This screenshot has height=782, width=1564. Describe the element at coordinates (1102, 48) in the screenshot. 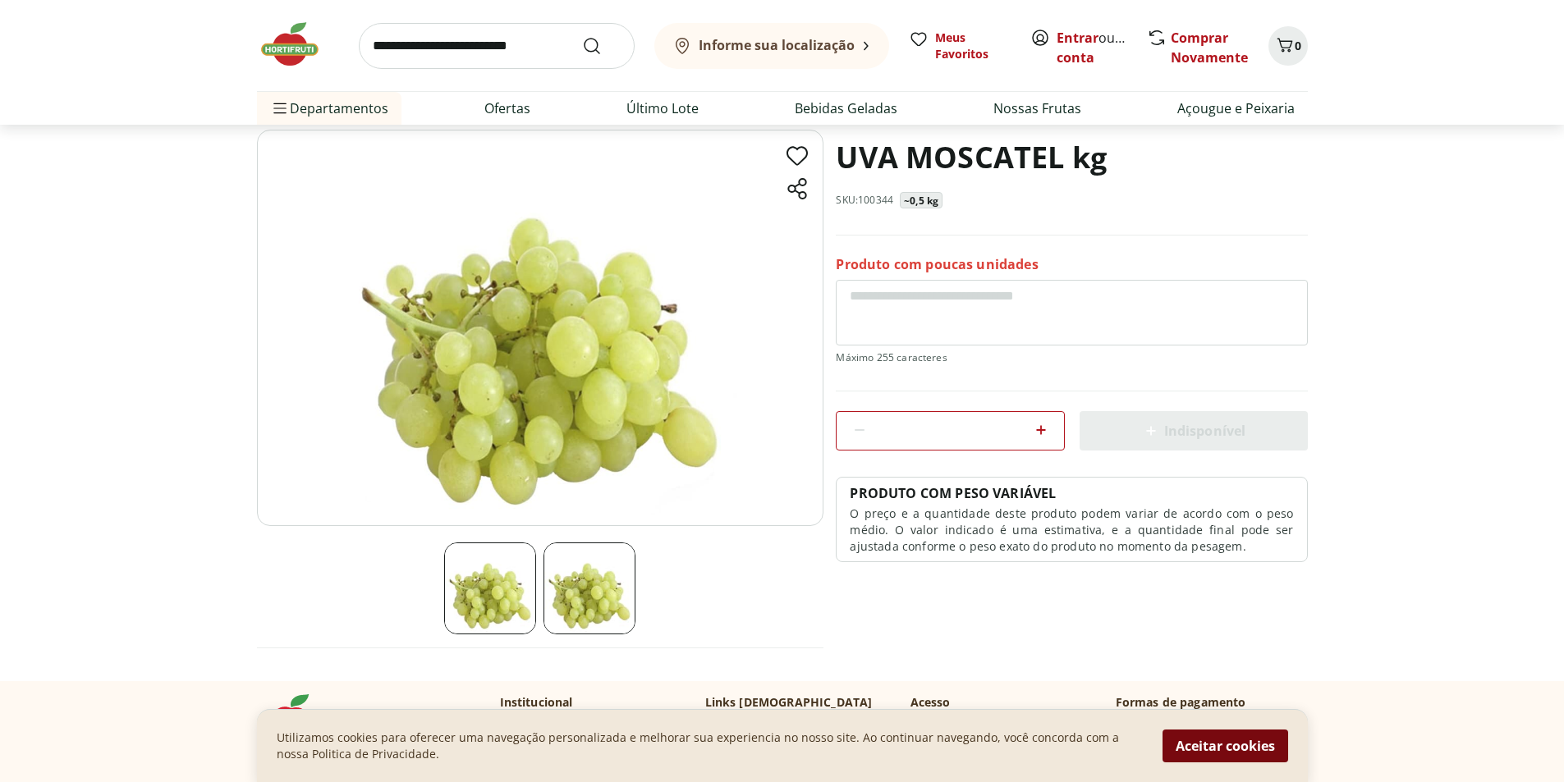

I see `a: Criar conta` at that location.